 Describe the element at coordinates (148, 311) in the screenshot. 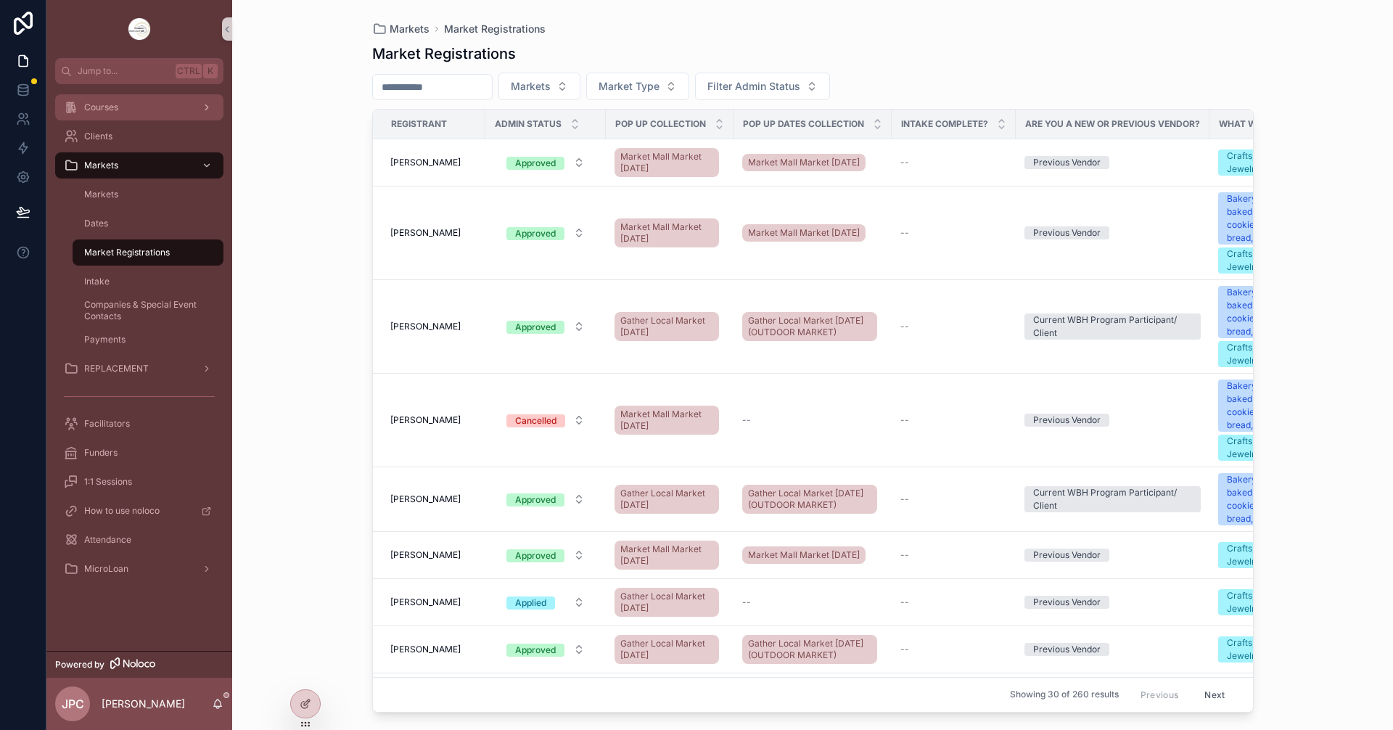

I see `a: Companies & Special Event Contacts` at that location.